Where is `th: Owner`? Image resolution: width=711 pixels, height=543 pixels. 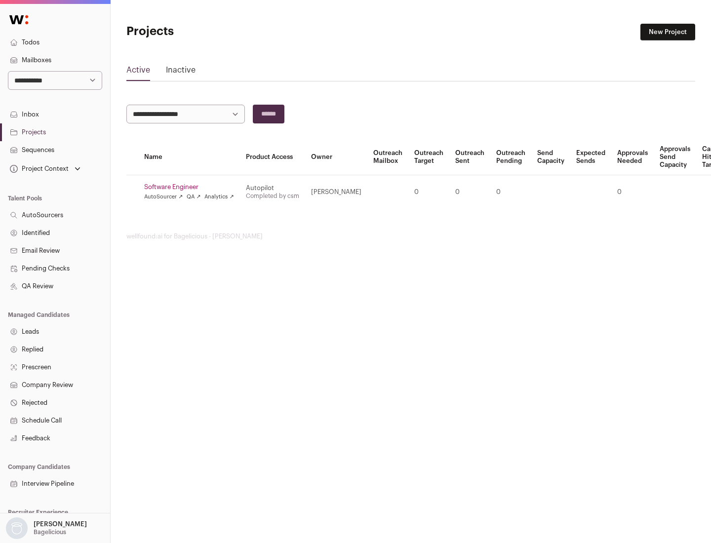 th: Owner is located at coordinates (336, 157).